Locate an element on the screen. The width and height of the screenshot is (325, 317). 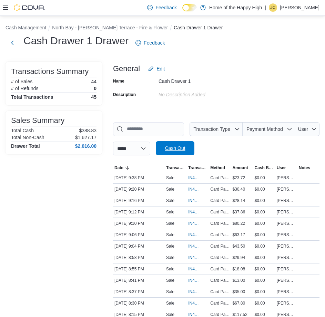
span: $28.14 is located at coordinates (239, 201).